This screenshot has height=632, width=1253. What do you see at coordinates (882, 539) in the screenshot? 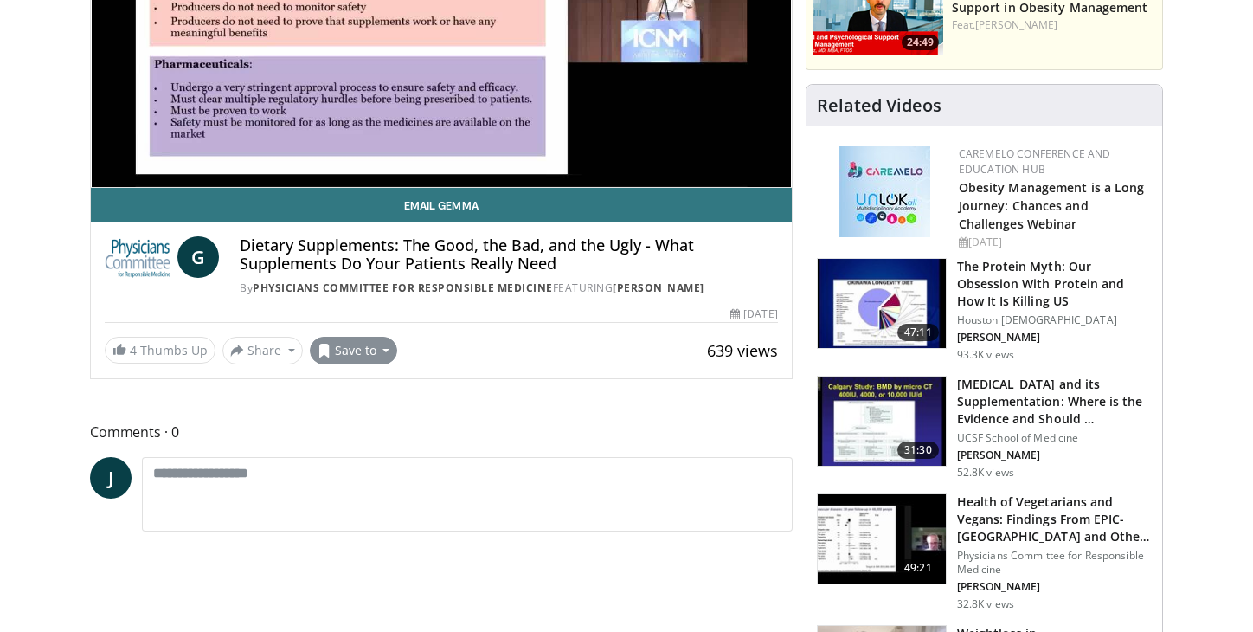
I see `img: 606f2b51-b844-428b-aa21-8c0c72d5a896.150x105_q85_crop-smart_upscale.jpg` at bounding box center [882, 539].